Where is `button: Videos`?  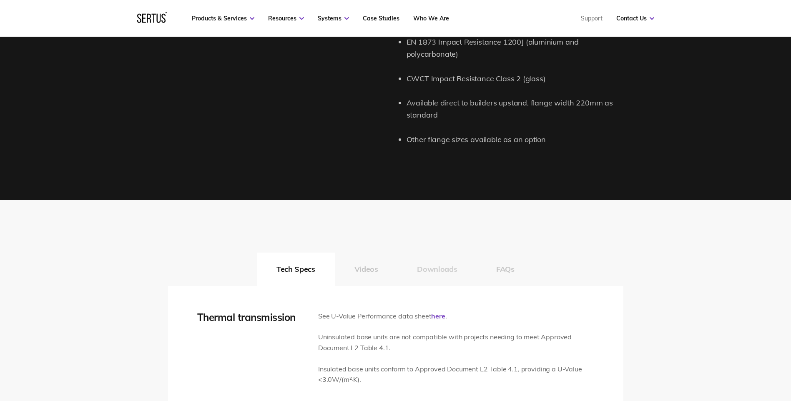 button: Videos is located at coordinates (366, 269).